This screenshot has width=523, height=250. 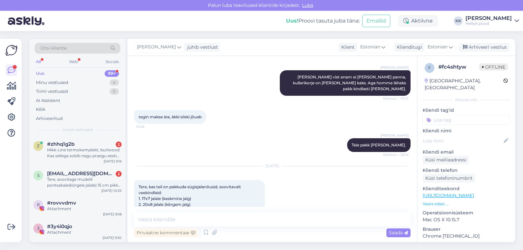 I want to click on p: Klienditeekond, so click(x=466, y=189).